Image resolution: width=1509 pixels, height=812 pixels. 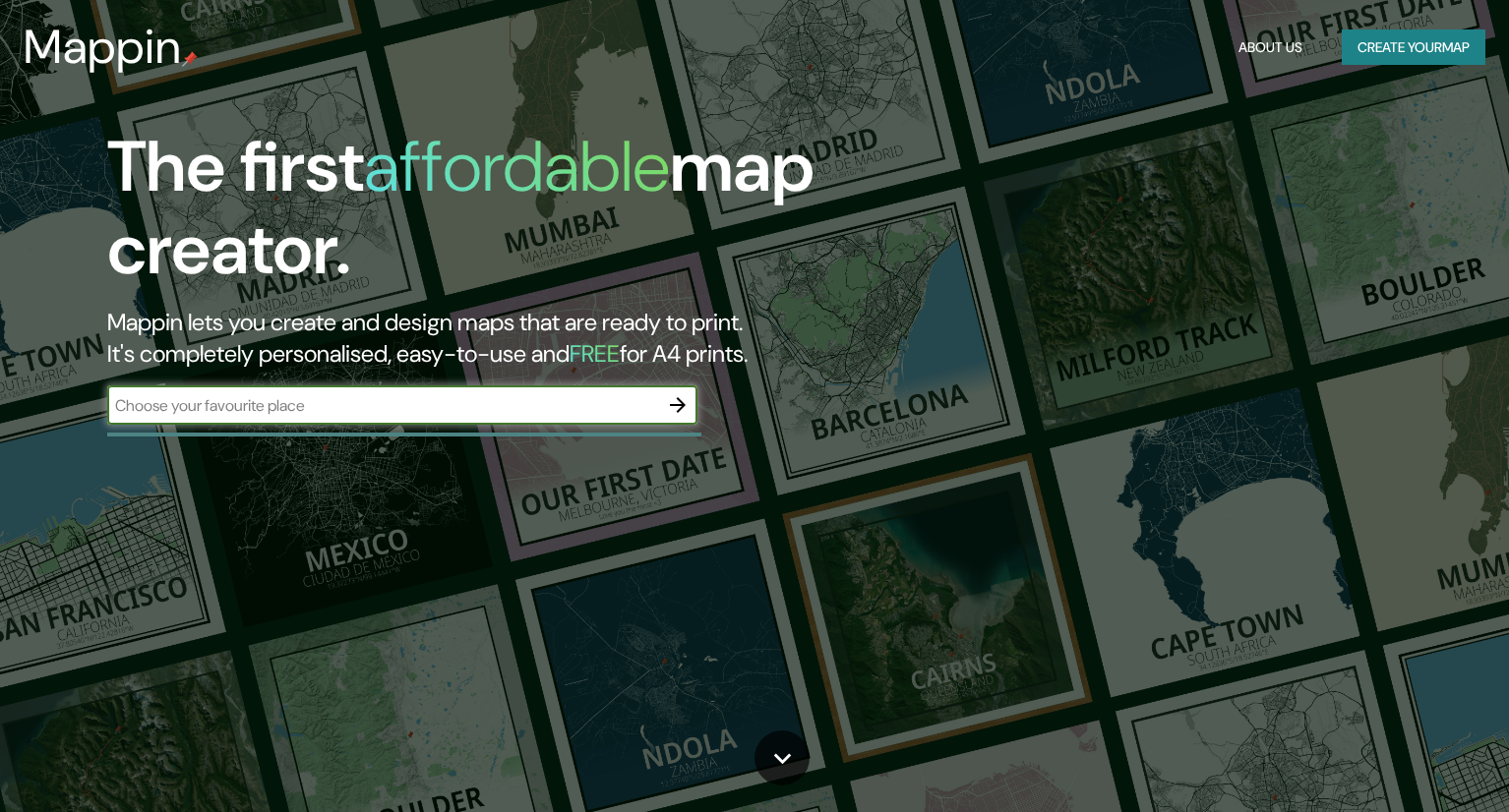 I want to click on button: Create yourmap, so click(x=1414, y=48).